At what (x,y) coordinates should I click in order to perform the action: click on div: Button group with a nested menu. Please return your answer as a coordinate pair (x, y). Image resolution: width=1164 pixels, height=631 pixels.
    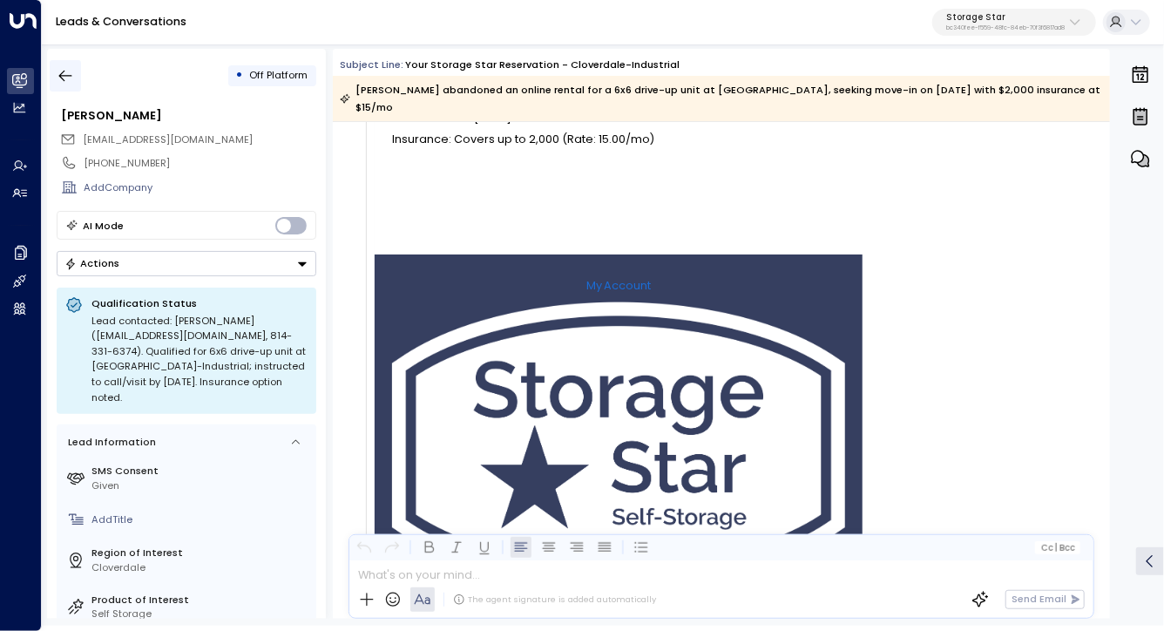
    Looking at the image, I should click on (186, 263).